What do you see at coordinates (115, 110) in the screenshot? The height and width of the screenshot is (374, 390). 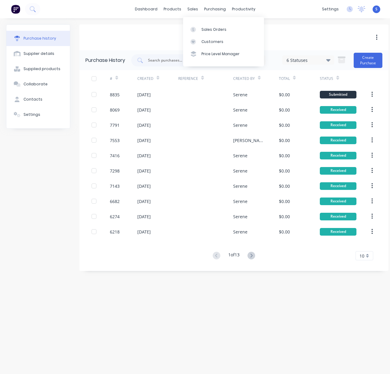 I see `div: 8069` at bounding box center [115, 110].